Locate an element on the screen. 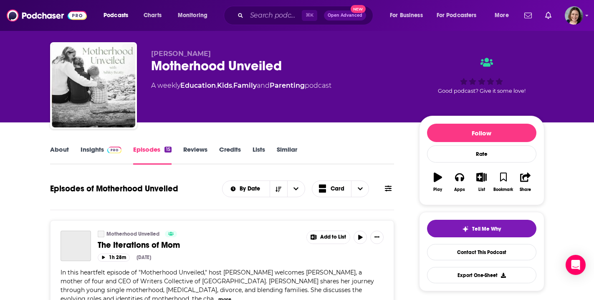  span: and is located at coordinates (263, 85).